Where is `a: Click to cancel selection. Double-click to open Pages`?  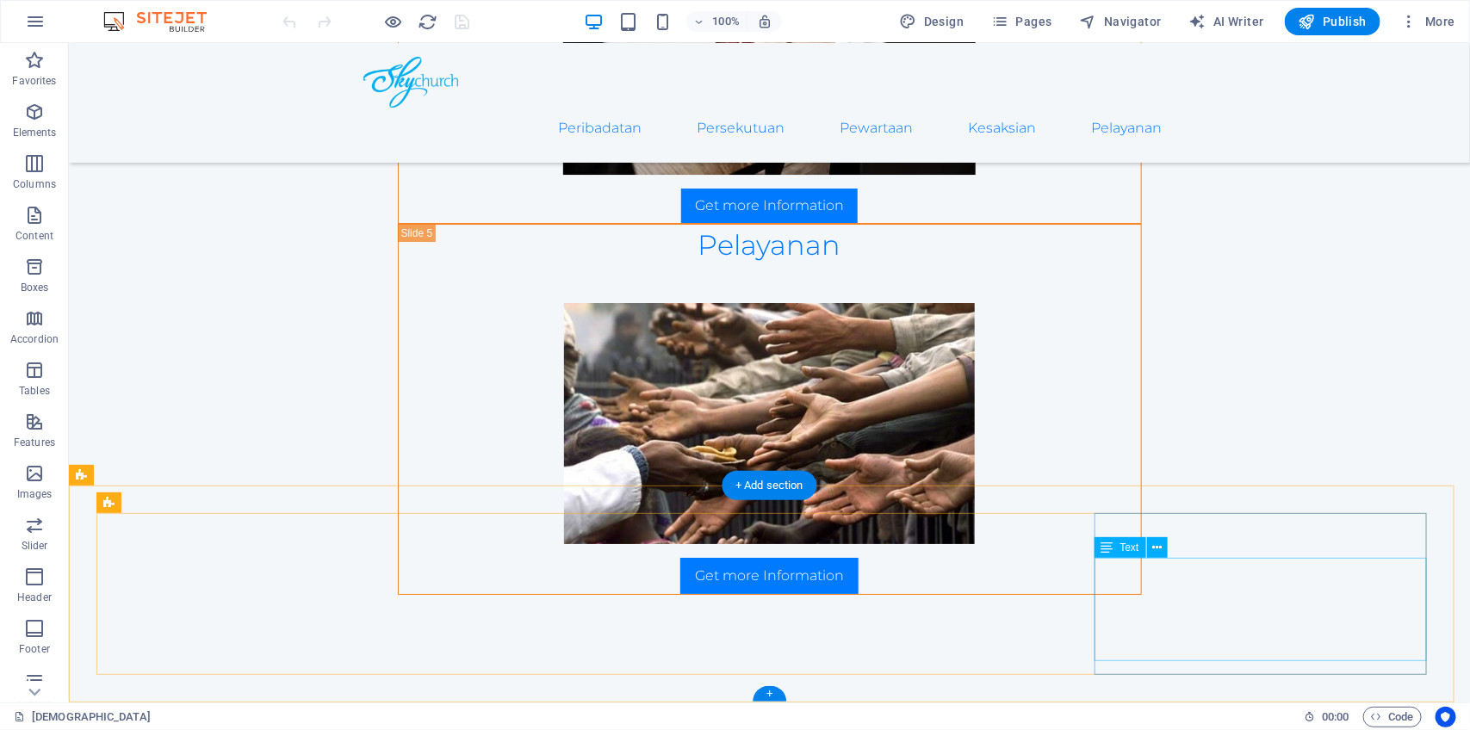 a: Click to cancel selection. Double-click to open Pages is located at coordinates (82, 717).